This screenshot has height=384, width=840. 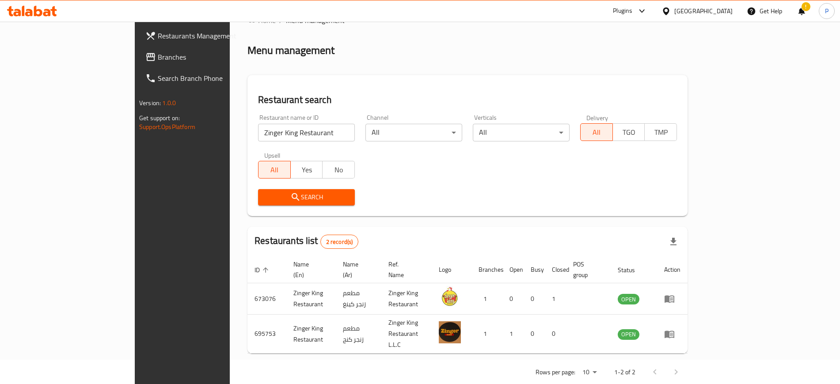 I want to click on th: Logo, so click(x=452, y=270).